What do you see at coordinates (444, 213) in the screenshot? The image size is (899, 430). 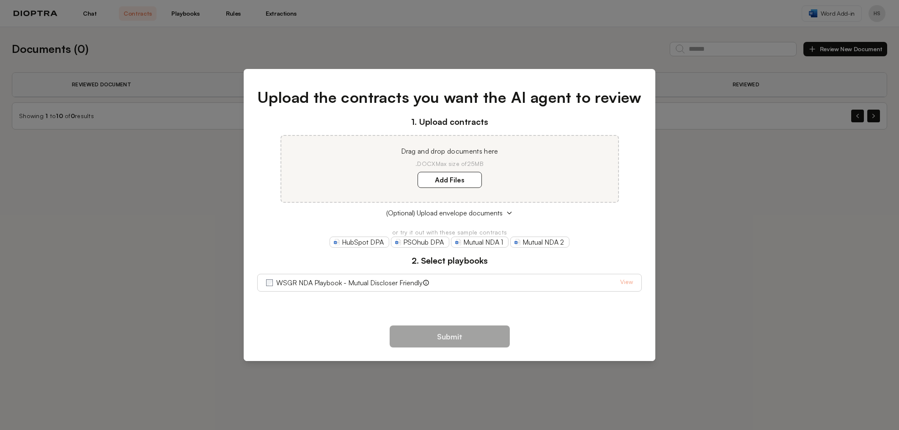 I see `span: (Optional) Upload envelope documents` at bounding box center [444, 213].